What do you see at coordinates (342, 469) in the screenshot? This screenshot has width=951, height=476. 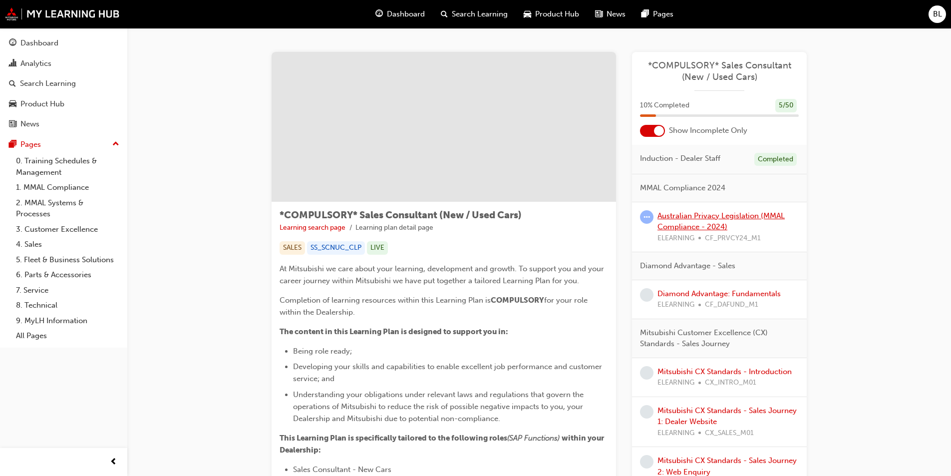 I see `span: Sales Consultant - New Cars` at bounding box center [342, 469].